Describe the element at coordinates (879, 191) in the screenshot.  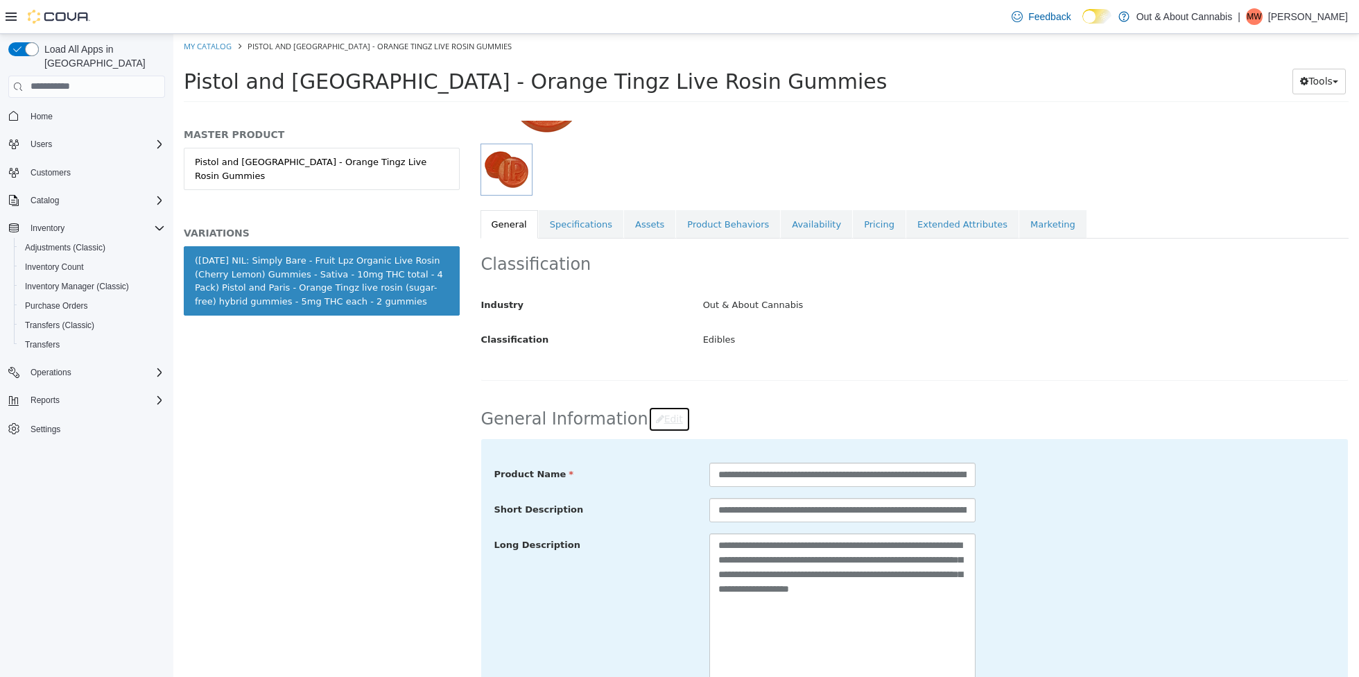
I see `a: Marketing` at that location.